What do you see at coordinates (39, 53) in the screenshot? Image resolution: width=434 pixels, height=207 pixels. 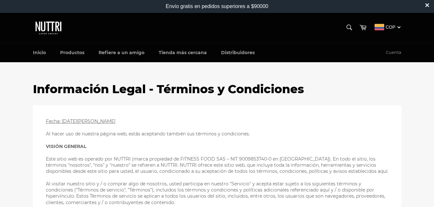 I see `a: Inicio` at bounding box center [39, 53].